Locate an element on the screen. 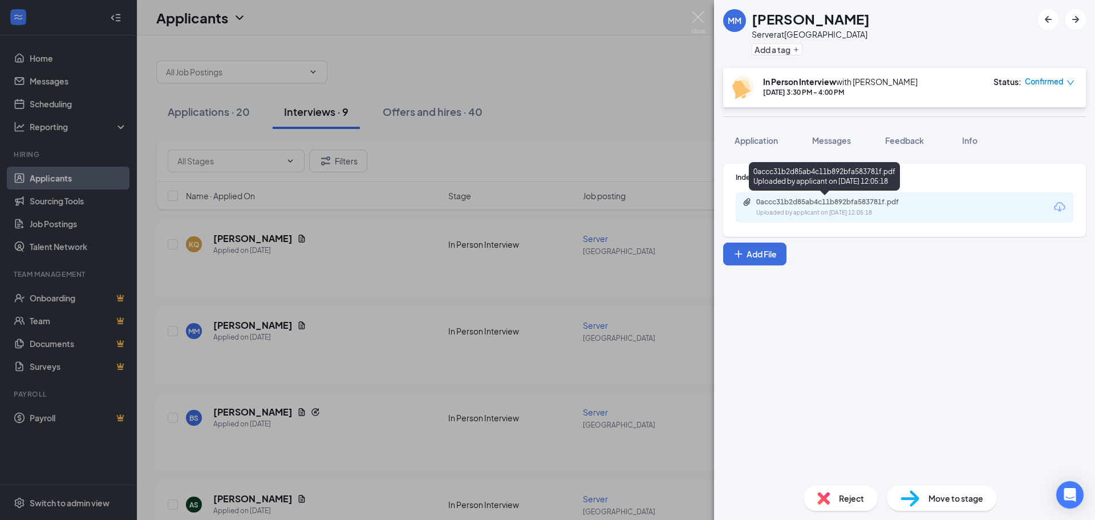 The width and height of the screenshot is (1095, 520). span: Confirmed is located at coordinates (1045, 82).